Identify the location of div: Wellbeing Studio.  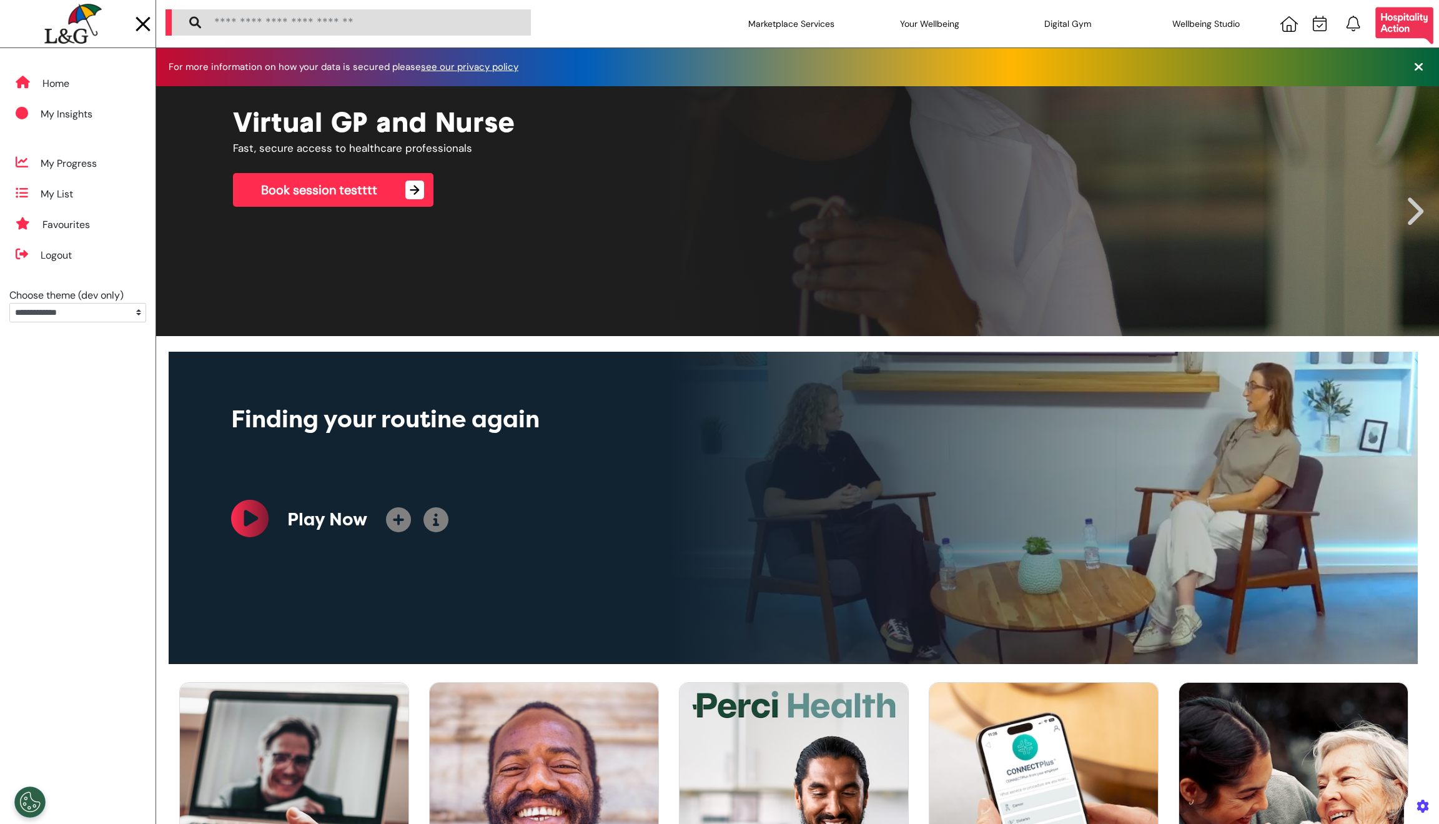
(1206, 24).